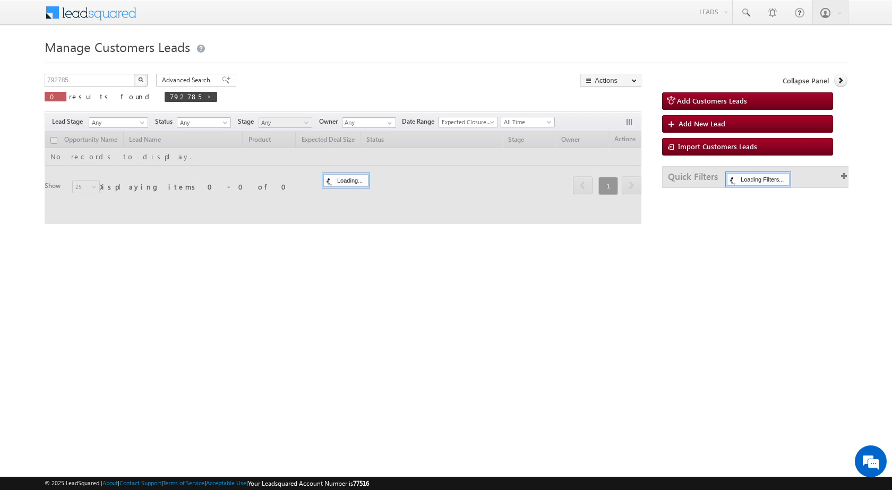 Image resolution: width=892 pixels, height=490 pixels. Describe the element at coordinates (330, 122) in the screenshot. I see `span: Owner` at that location.